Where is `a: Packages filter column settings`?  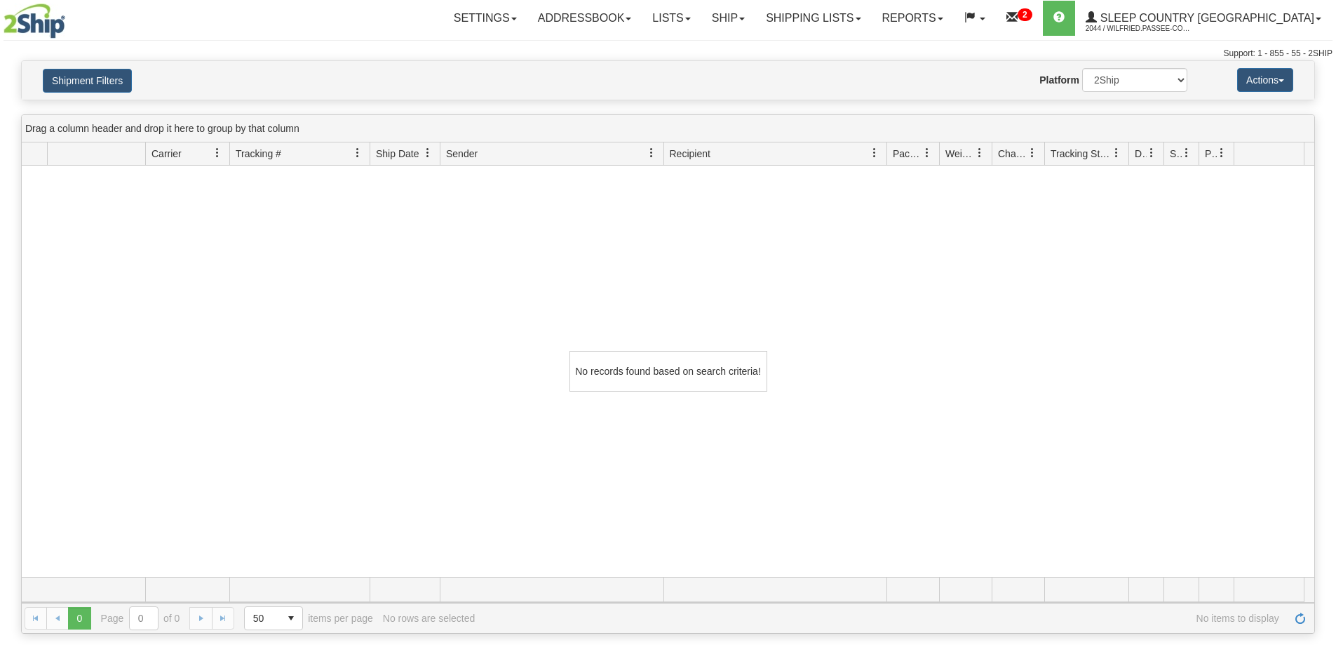 a: Packages filter column settings is located at coordinates (927, 153).